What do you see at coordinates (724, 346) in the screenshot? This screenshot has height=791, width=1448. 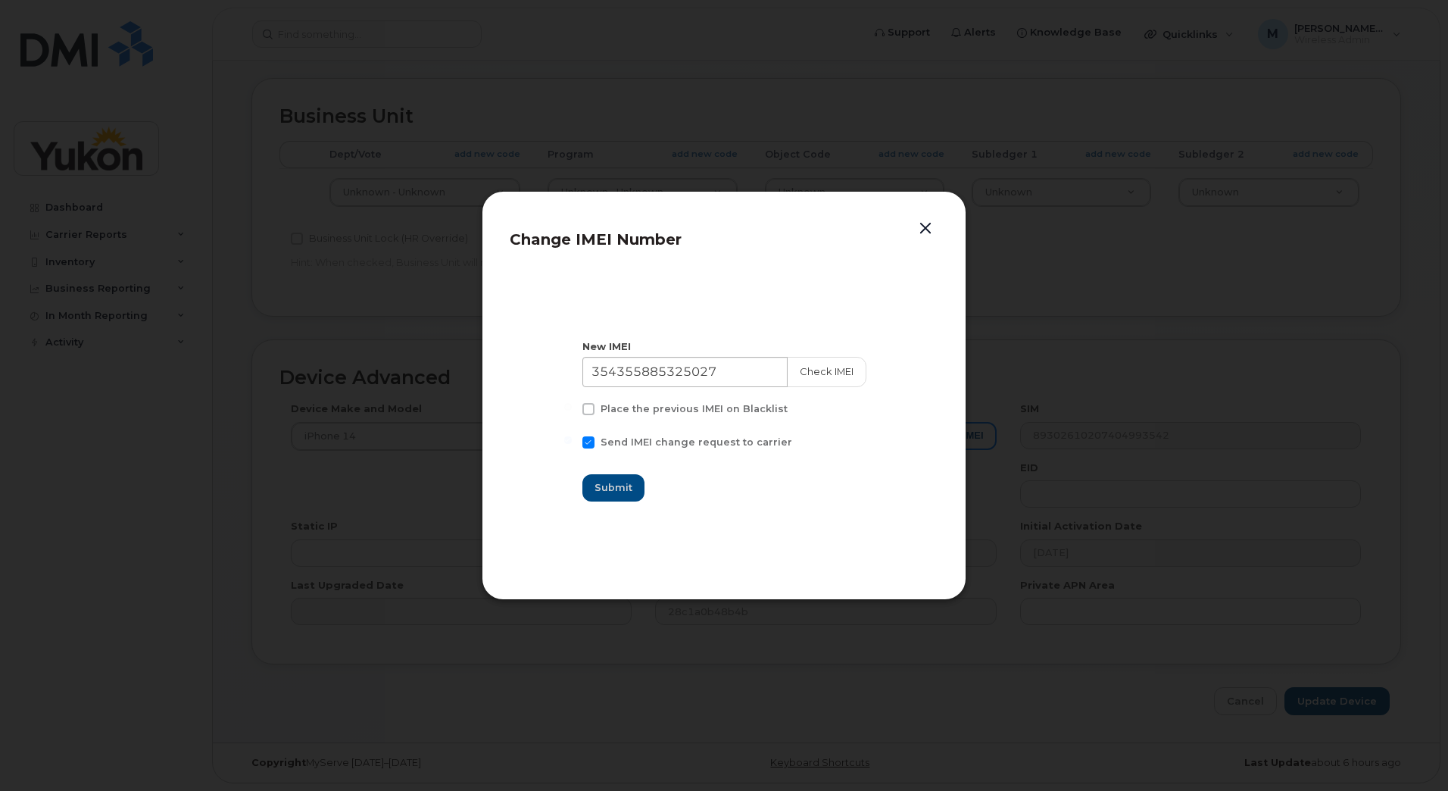 I see `div: New IMEI` at bounding box center [724, 346].